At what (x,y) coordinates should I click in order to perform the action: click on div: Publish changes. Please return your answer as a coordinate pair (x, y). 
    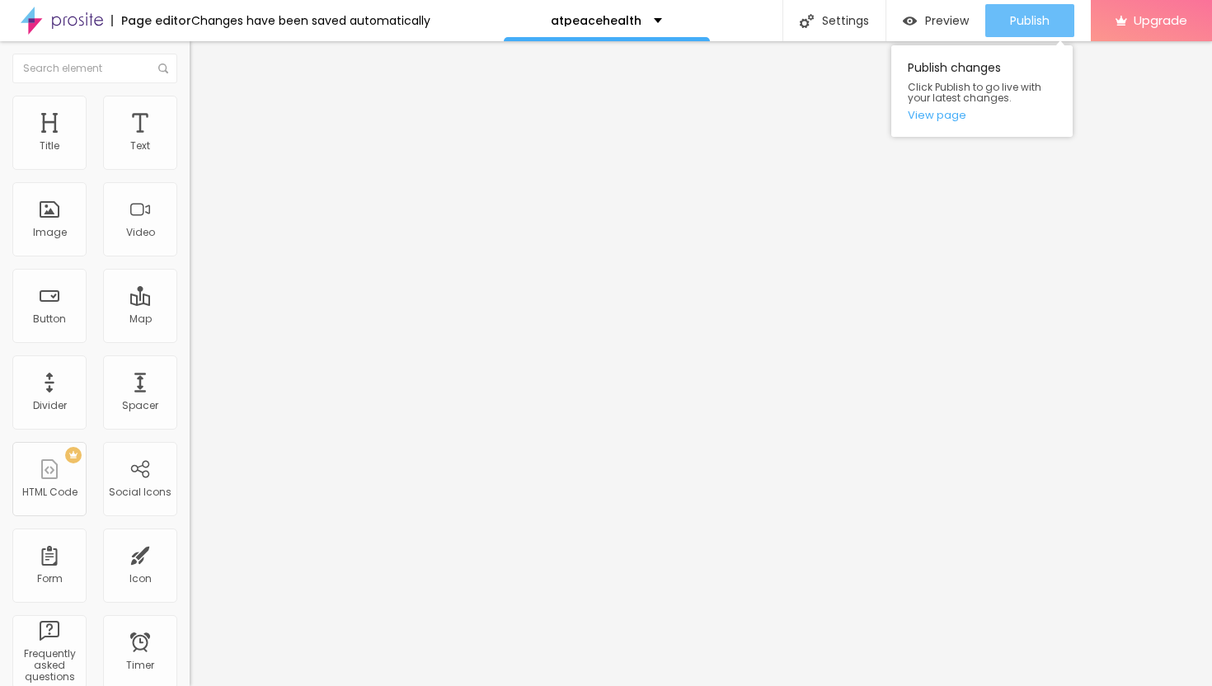
    Looking at the image, I should click on (982, 91).